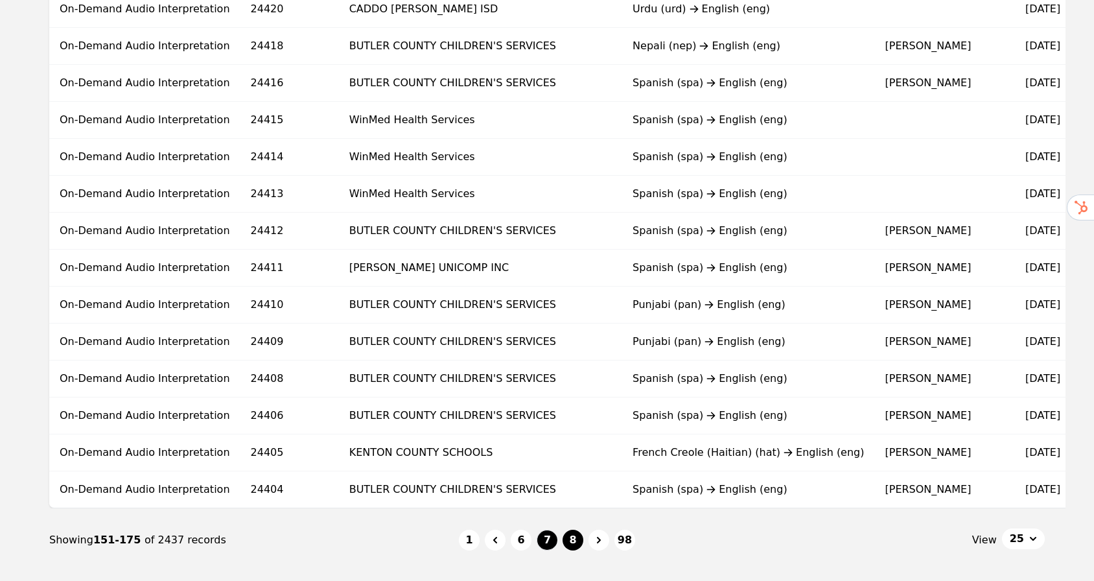 The image size is (1094, 581). I want to click on button: 98, so click(625, 540).